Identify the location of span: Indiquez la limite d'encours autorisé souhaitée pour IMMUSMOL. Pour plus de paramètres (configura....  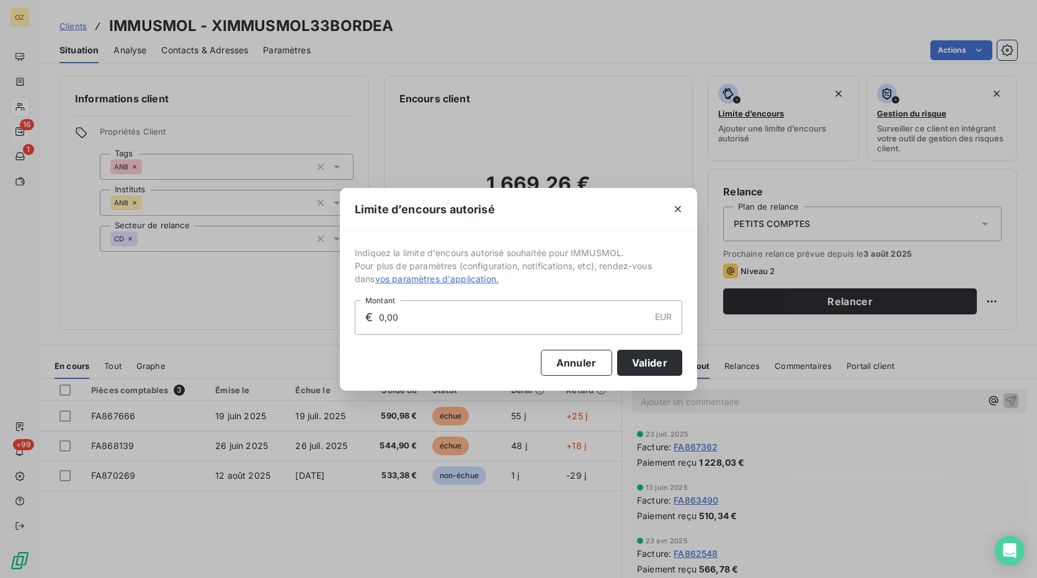
(518, 265).